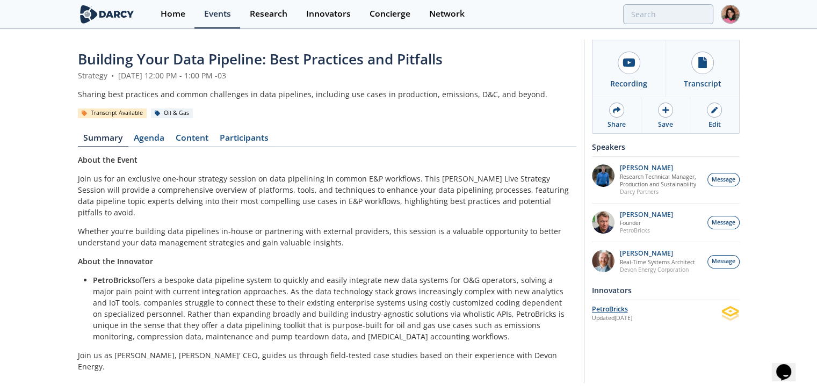 This screenshot has width=817, height=392. I want to click on img: PetroBricks, so click(730, 313).